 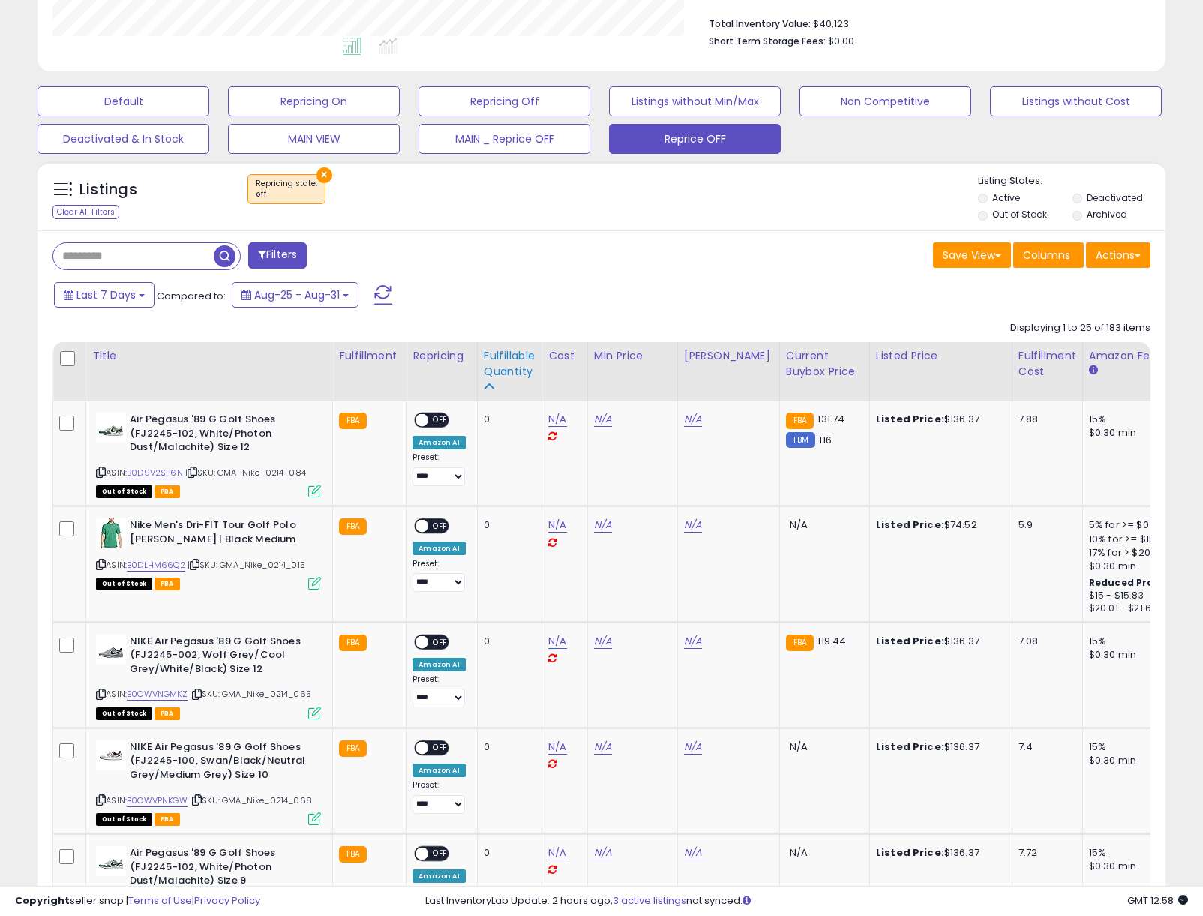 I want to click on button: Actions, so click(x=1119, y=255).